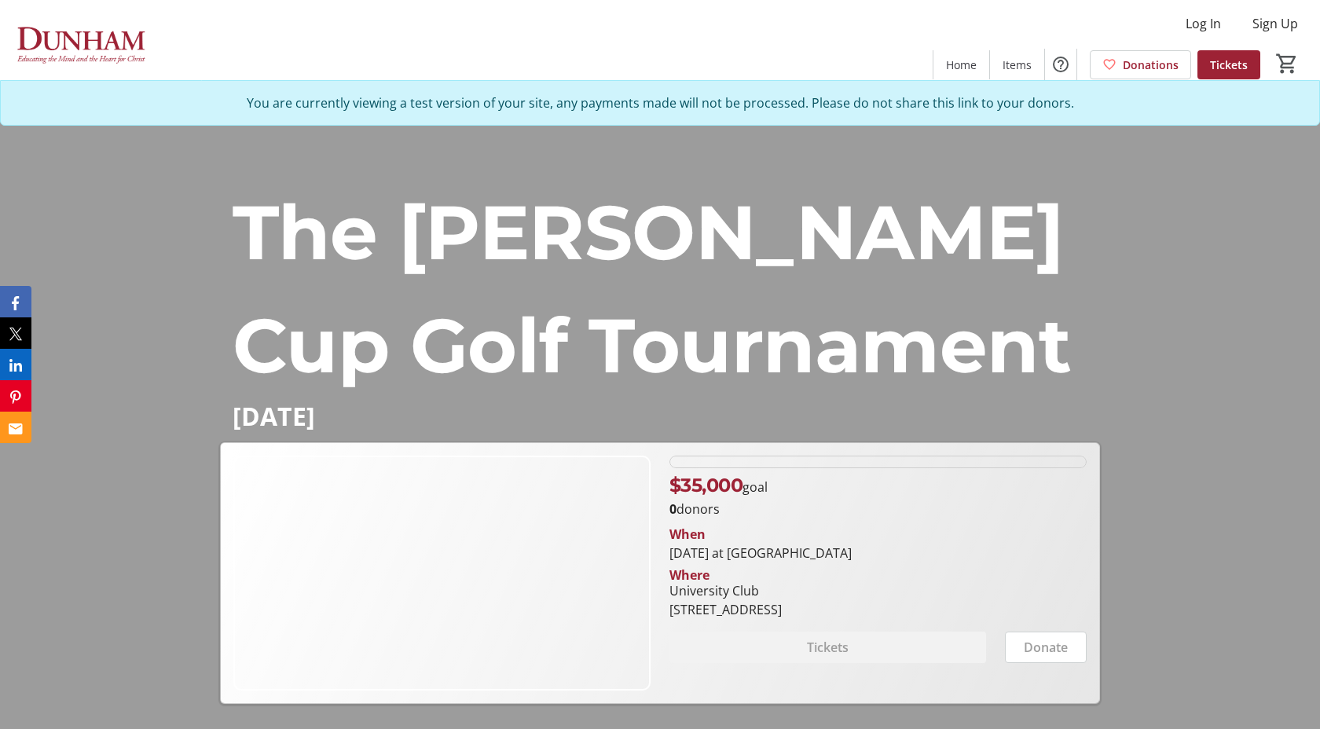 The image size is (1320, 729). What do you see at coordinates (1150, 64) in the screenshot?
I see `span: Donations` at bounding box center [1150, 64].